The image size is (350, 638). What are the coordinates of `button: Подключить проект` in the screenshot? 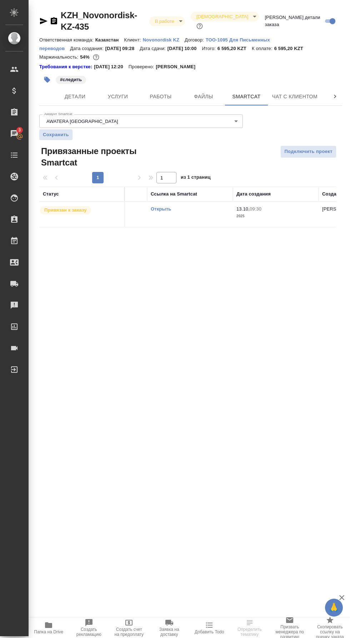 It's located at (308, 152).